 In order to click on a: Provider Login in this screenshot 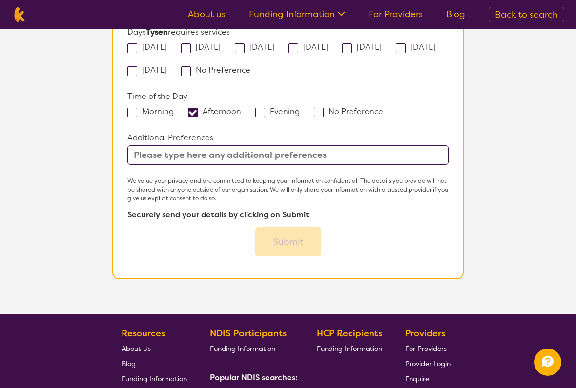, I will do `click(427, 363)`.